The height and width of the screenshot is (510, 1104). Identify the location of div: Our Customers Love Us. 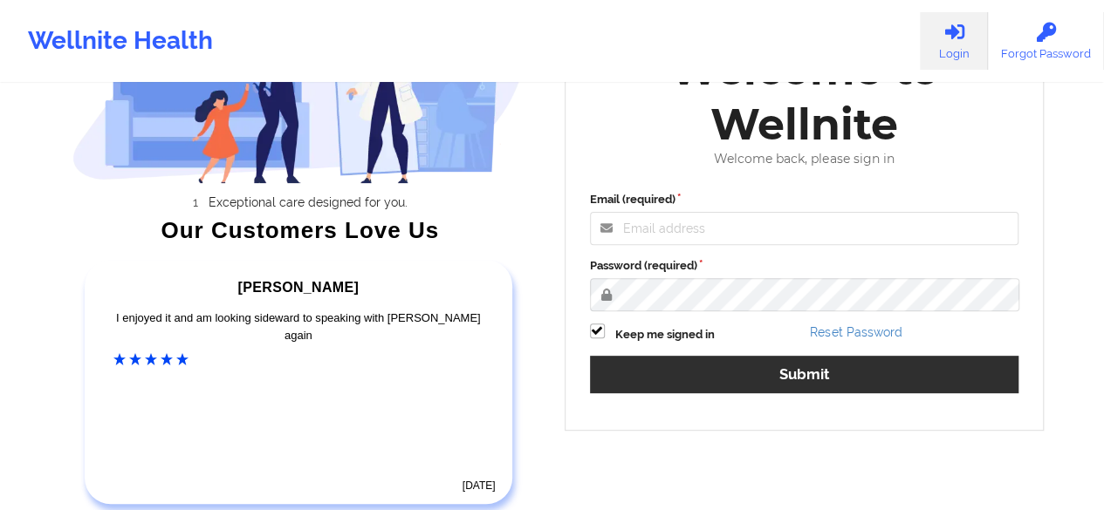
(300, 230).